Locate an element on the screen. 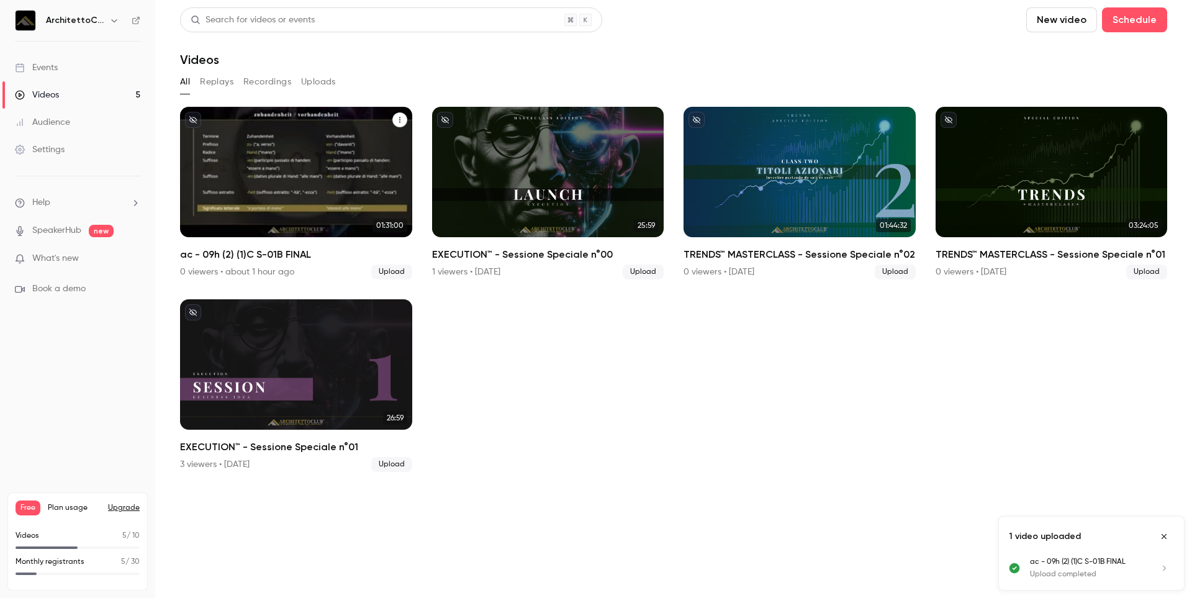 Image resolution: width=1192 pixels, height=598 pixels. ul: Uploads list is located at coordinates (1092, 573).